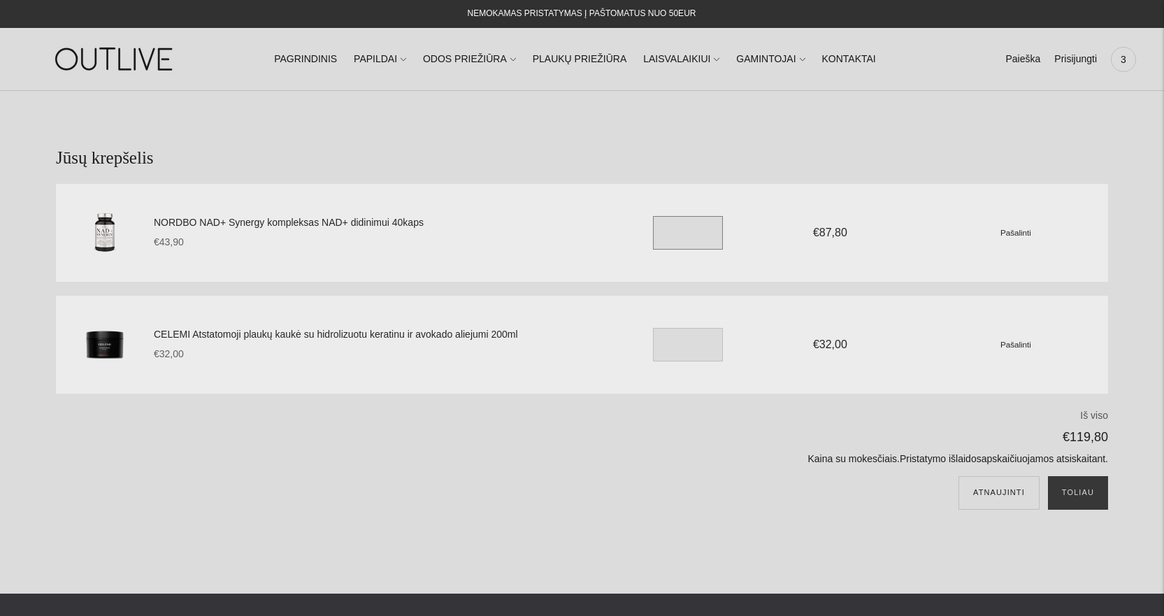 This screenshot has width=1164, height=616. Describe the element at coordinates (582, 14) in the screenshot. I see `div: NEMOKAMAS PRISTATYMAS Į PAŠTOMATUS NUO 50EUR` at that location.